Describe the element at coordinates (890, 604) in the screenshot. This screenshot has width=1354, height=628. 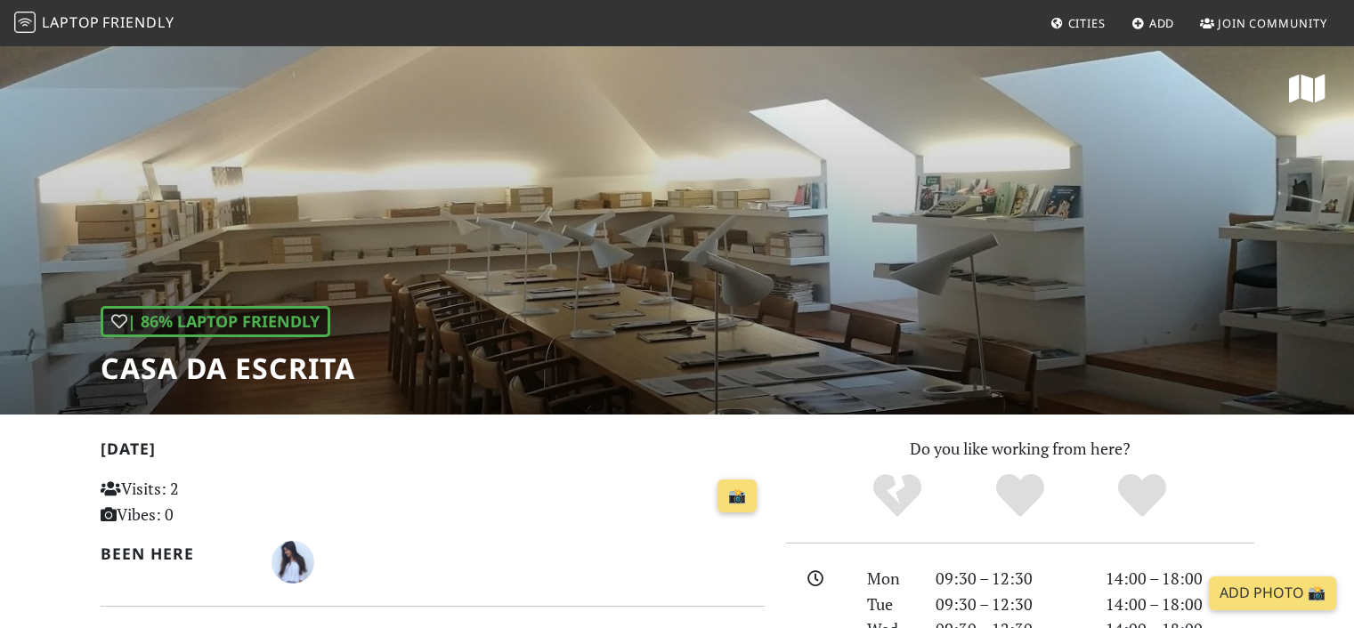
I see `div: Tue` at that location.